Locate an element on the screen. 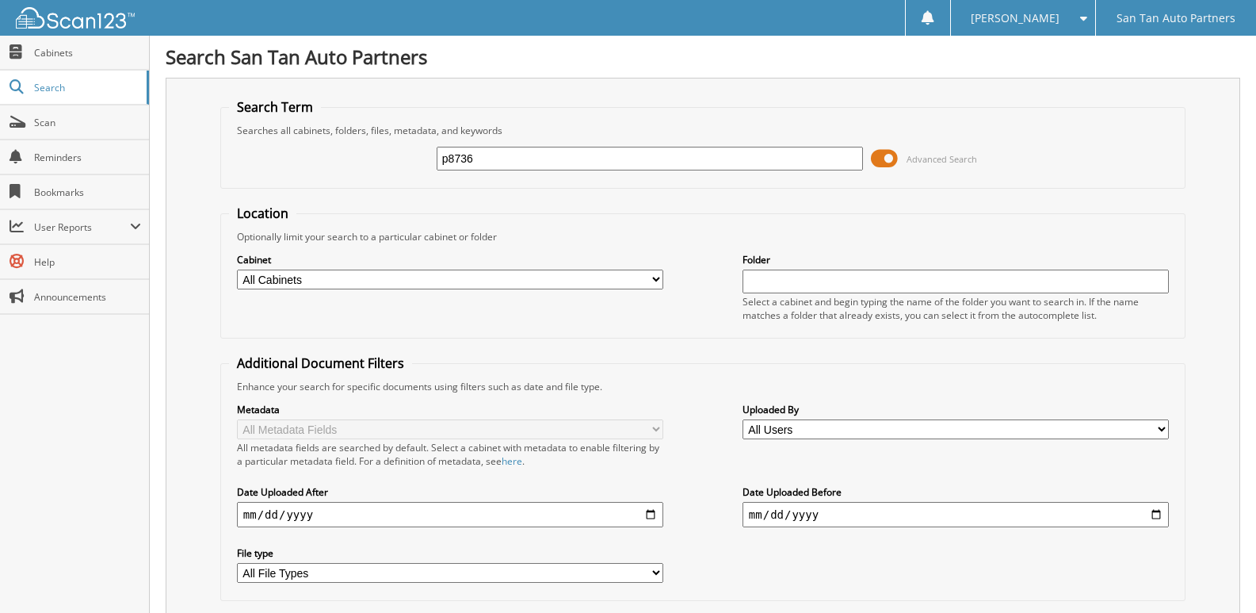  a: here is located at coordinates (512, 461).